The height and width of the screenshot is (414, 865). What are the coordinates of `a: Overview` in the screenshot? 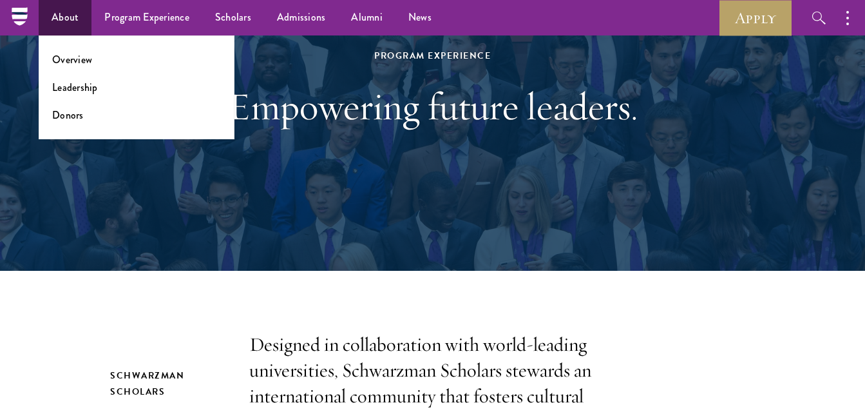 It's located at (72, 59).